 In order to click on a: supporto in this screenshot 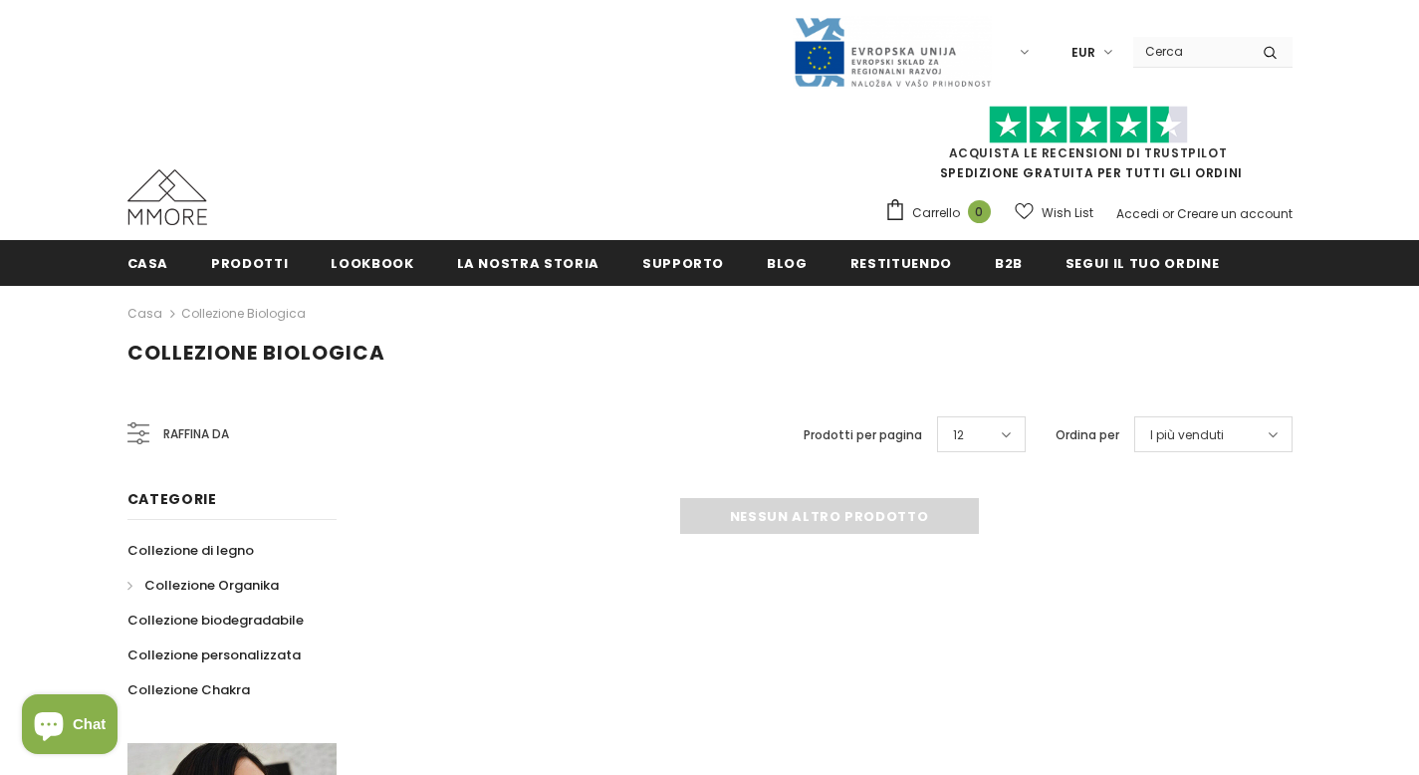, I will do `click(683, 262)`.